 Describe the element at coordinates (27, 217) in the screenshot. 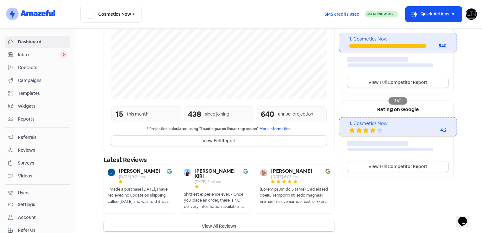

I see `div: Account` at that location.